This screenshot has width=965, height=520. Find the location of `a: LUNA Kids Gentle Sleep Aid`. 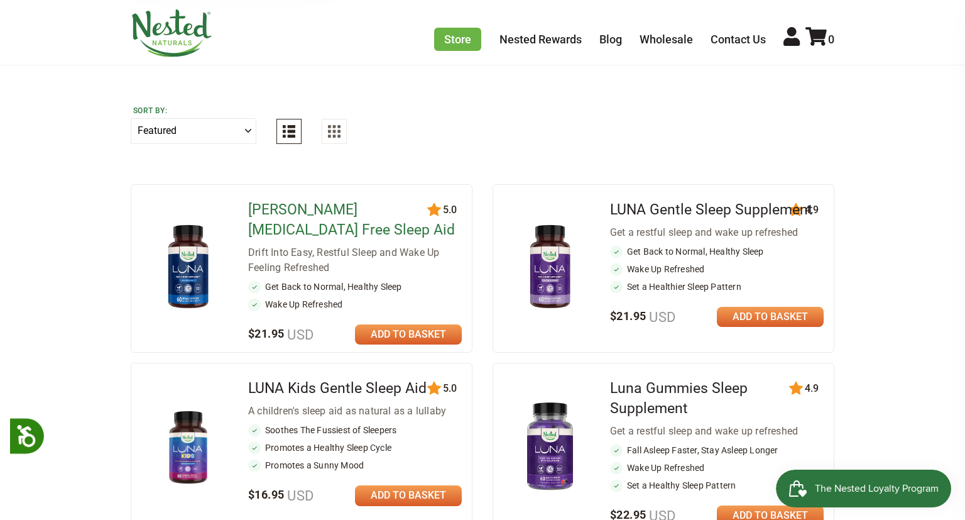

a: LUNA Kids Gentle Sleep Aid is located at coordinates (337, 388).